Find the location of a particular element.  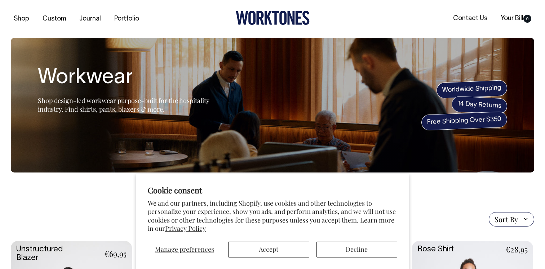

span: Manage preferences is located at coordinates (185, 250).